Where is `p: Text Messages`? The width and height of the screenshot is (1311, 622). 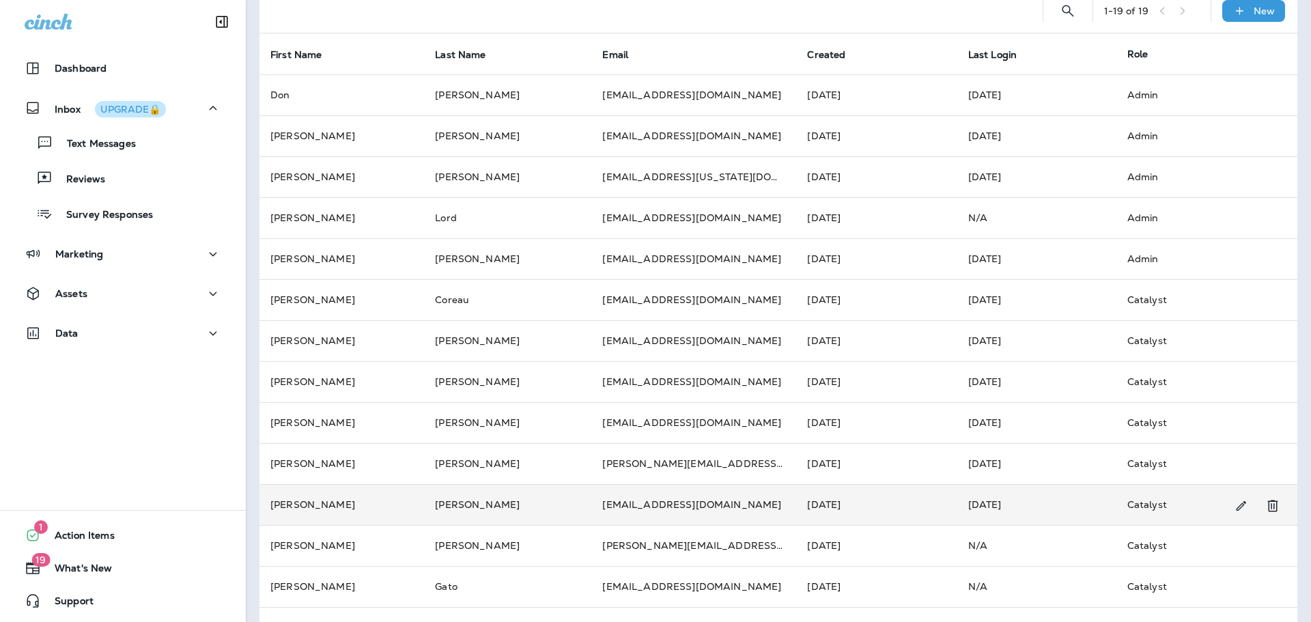 p: Text Messages is located at coordinates (94, 144).